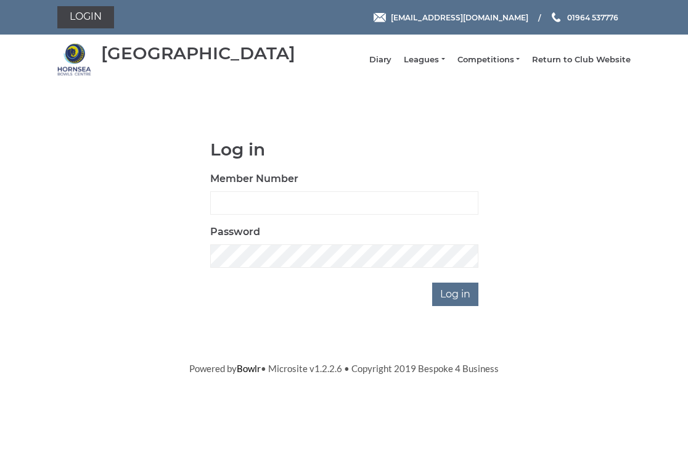  Describe the element at coordinates (344, 368) in the screenshot. I see `span: Powered by • Microsite v1.2.2.6 • Copyright 2019 Bespoke 4 Business` at that location.